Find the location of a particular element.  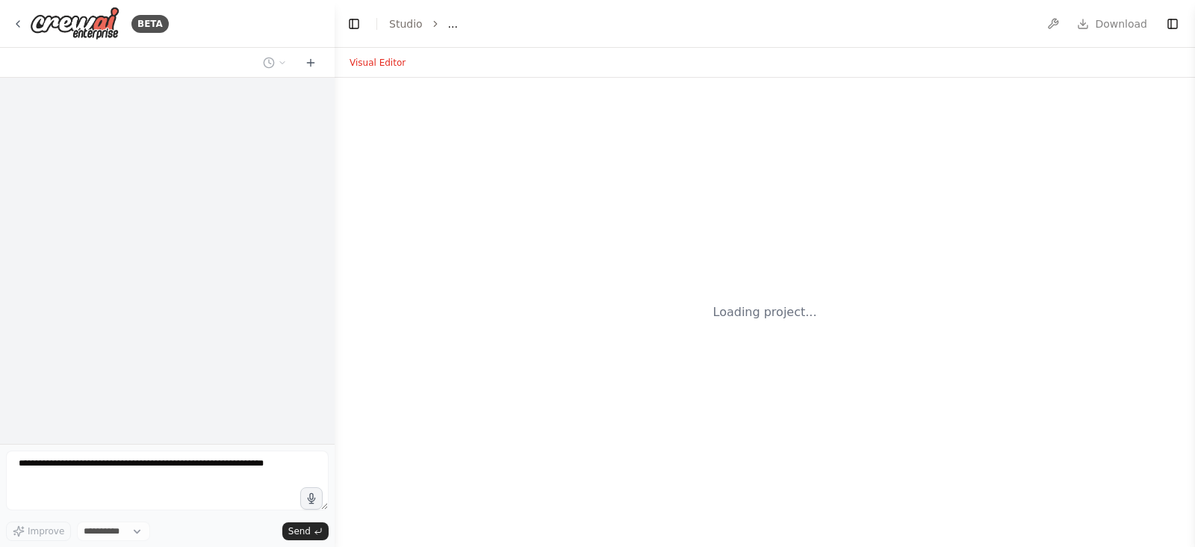

button: Start a new chat is located at coordinates (311, 63).